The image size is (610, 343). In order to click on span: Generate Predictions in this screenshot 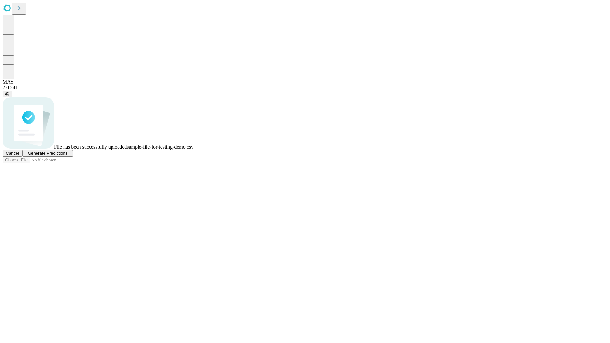, I will do `click(47, 153)`.